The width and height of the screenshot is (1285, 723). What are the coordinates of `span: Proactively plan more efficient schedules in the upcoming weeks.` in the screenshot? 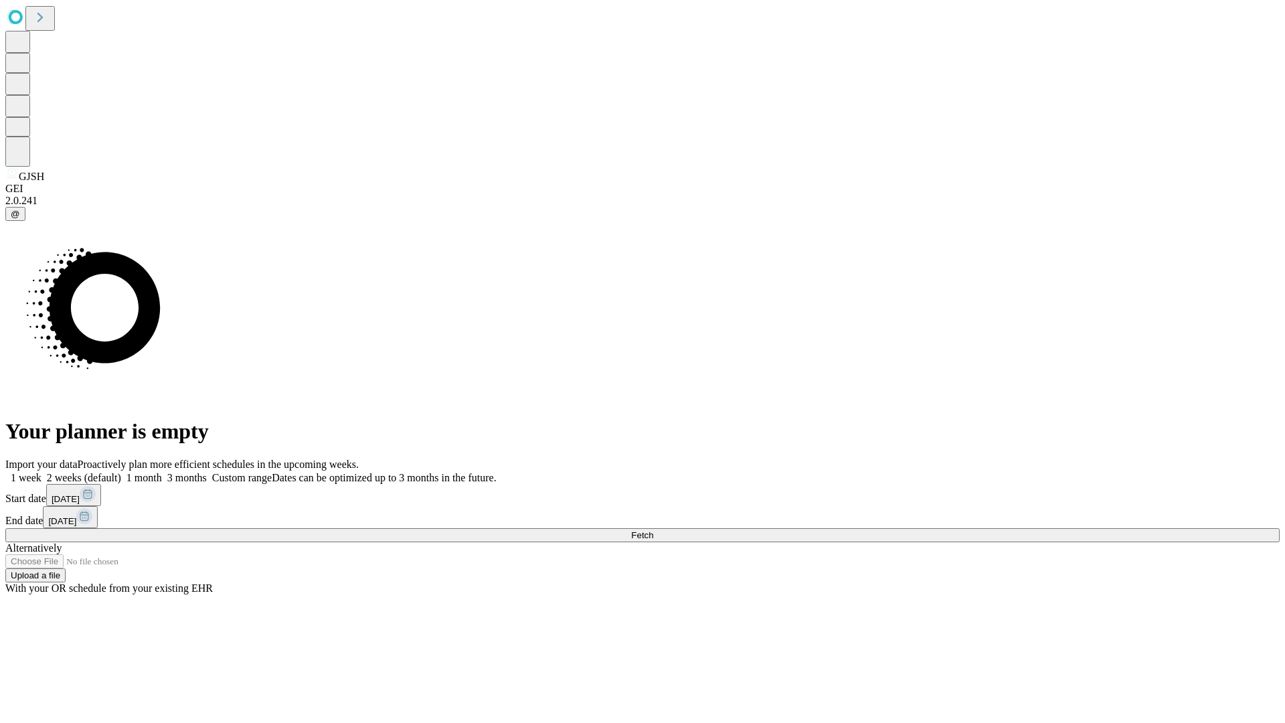 It's located at (218, 464).